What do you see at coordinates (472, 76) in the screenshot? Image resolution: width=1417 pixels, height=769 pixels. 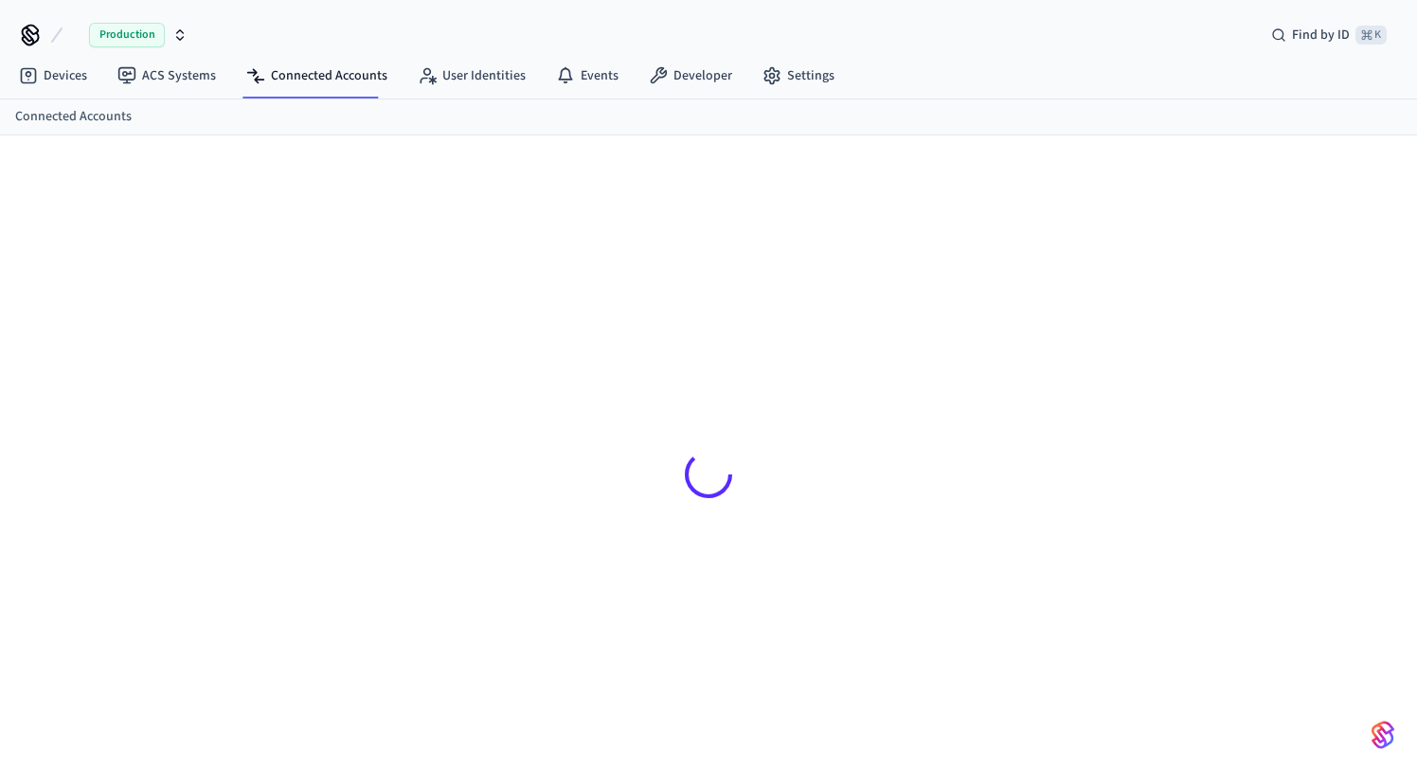 I see `a: User Identities` at bounding box center [472, 76].